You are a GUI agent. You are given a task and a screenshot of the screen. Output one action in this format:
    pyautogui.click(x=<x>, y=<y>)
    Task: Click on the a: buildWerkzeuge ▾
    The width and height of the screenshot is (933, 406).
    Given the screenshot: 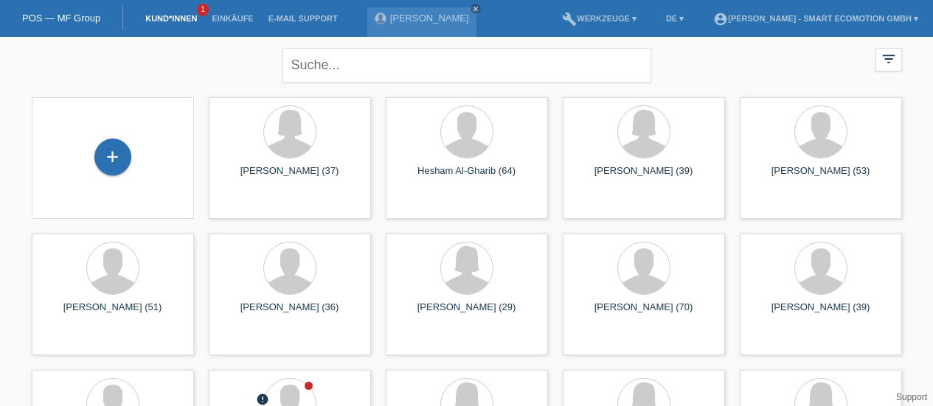 What is the action you would take?
    pyautogui.click(x=599, y=18)
    